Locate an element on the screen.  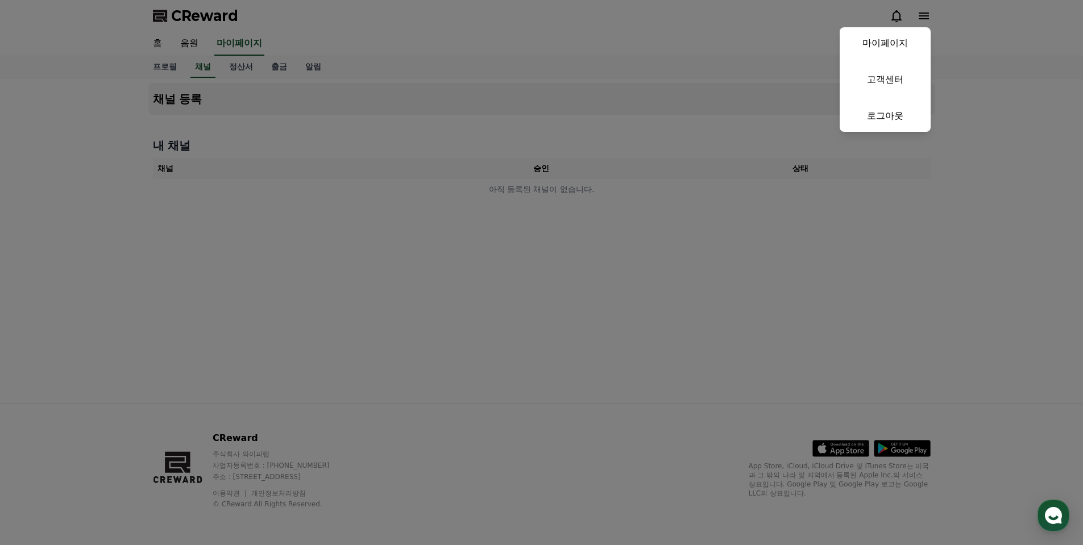
a: 설정 is located at coordinates (182, 375).